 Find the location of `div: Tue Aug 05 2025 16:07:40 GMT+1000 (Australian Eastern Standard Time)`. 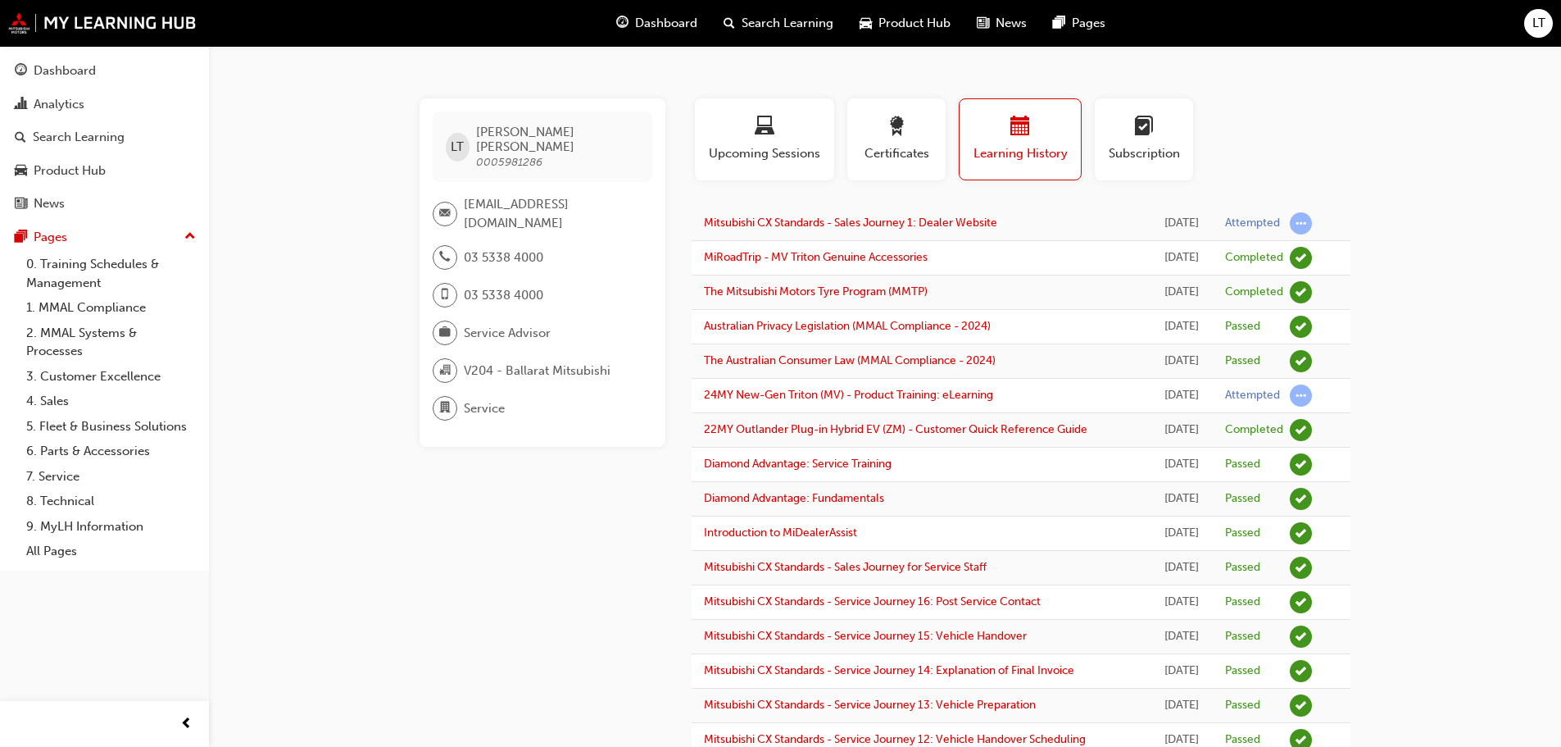

div: Tue Aug 05 2025 16:07:40 GMT+1000 (Australian Eastern Standard Time) is located at coordinates (1182, 292).